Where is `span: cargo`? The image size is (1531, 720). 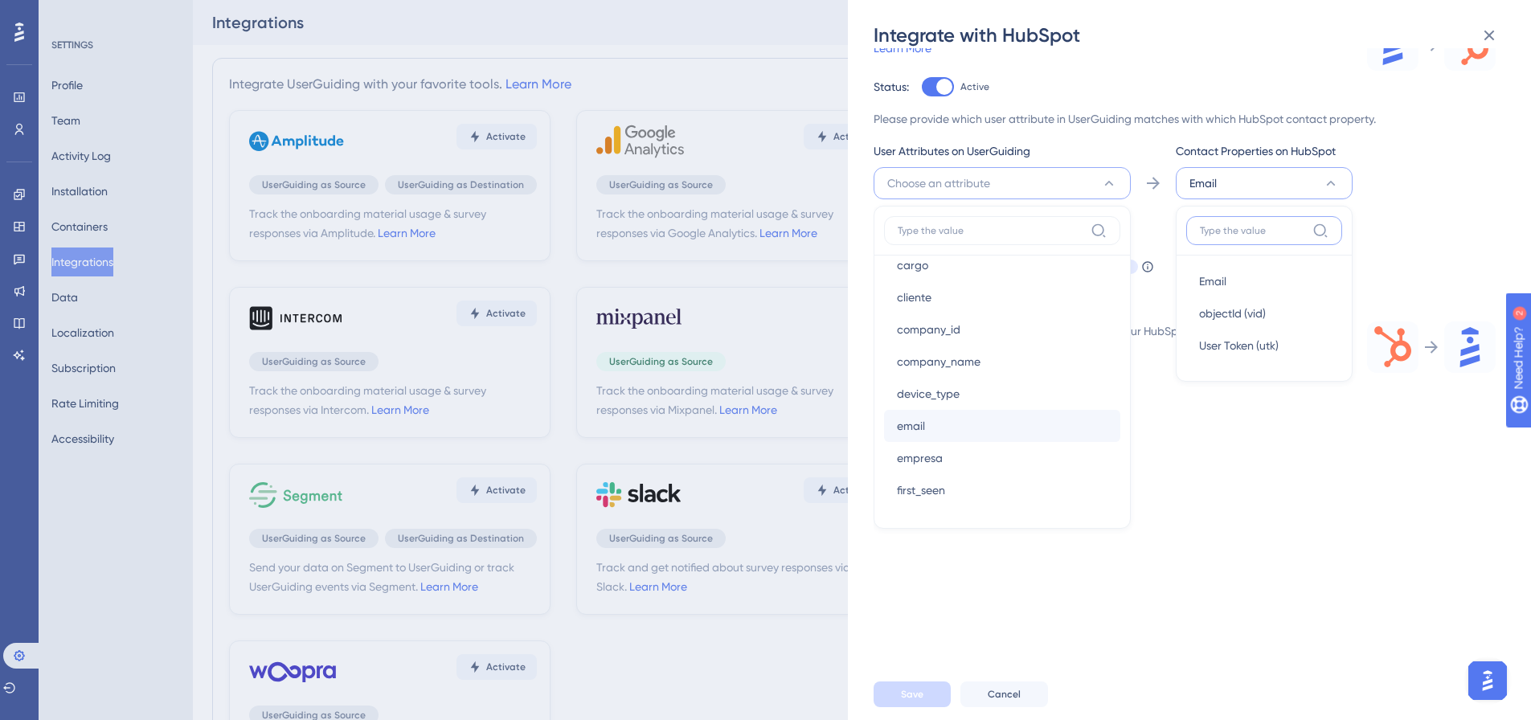 span: cargo is located at coordinates (912, 265).